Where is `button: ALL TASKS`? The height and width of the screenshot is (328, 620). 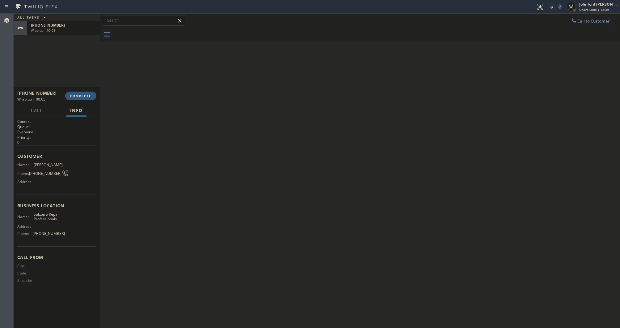 button: ALL TASKS is located at coordinates (33, 17).